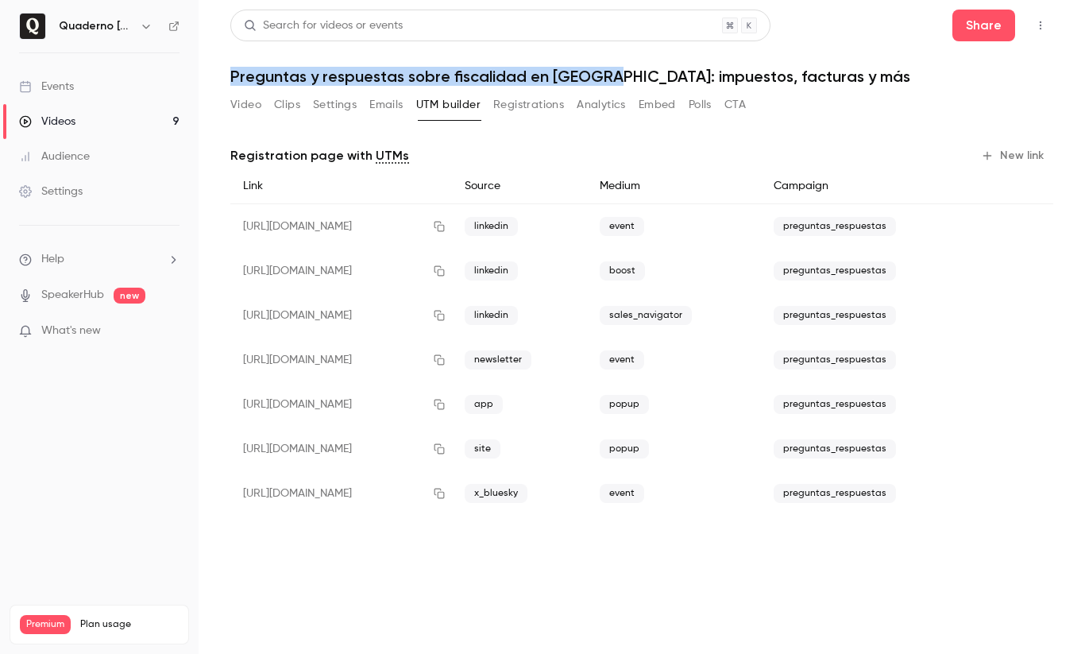  Describe the element at coordinates (601, 105) in the screenshot. I see `button: Analytics` at that location.